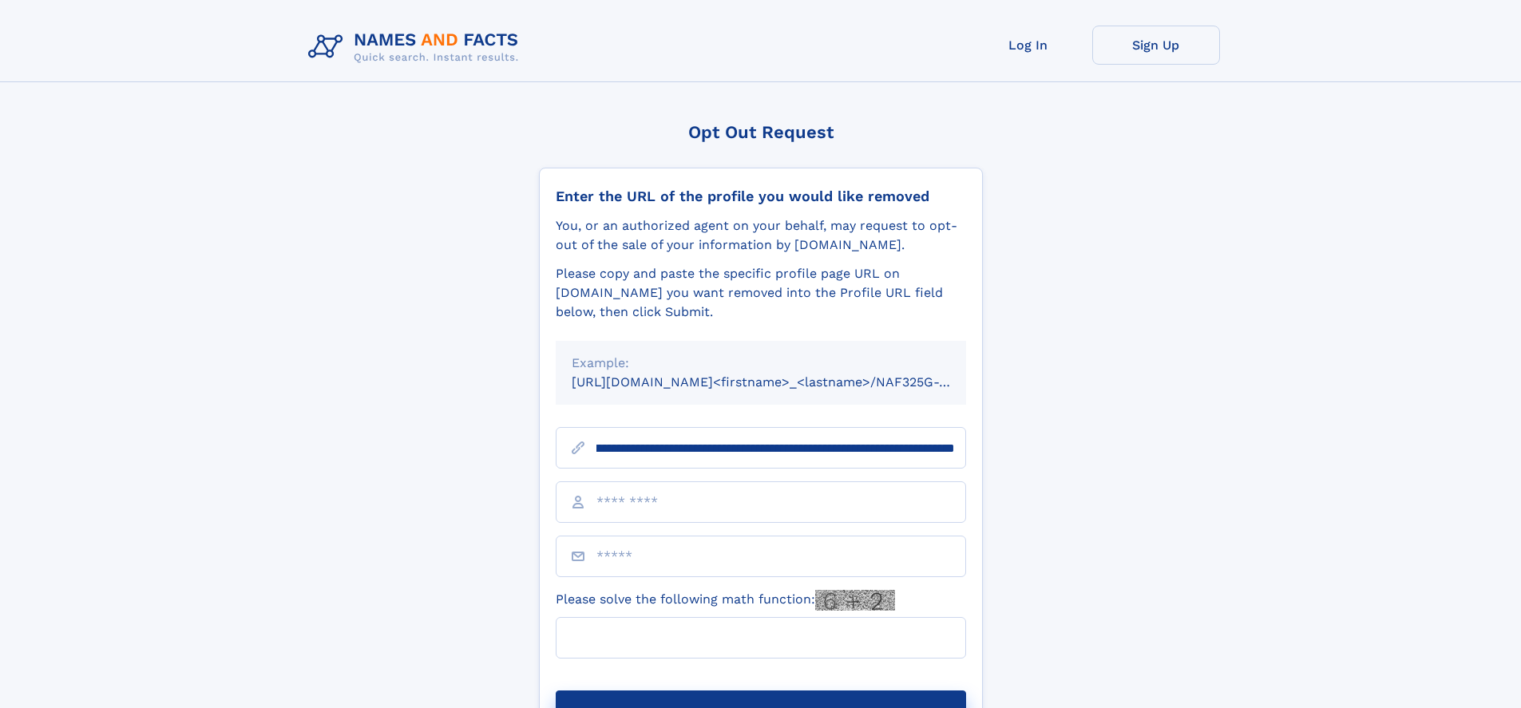  What do you see at coordinates (1029, 45) in the screenshot?
I see `a: Log In` at bounding box center [1029, 45].